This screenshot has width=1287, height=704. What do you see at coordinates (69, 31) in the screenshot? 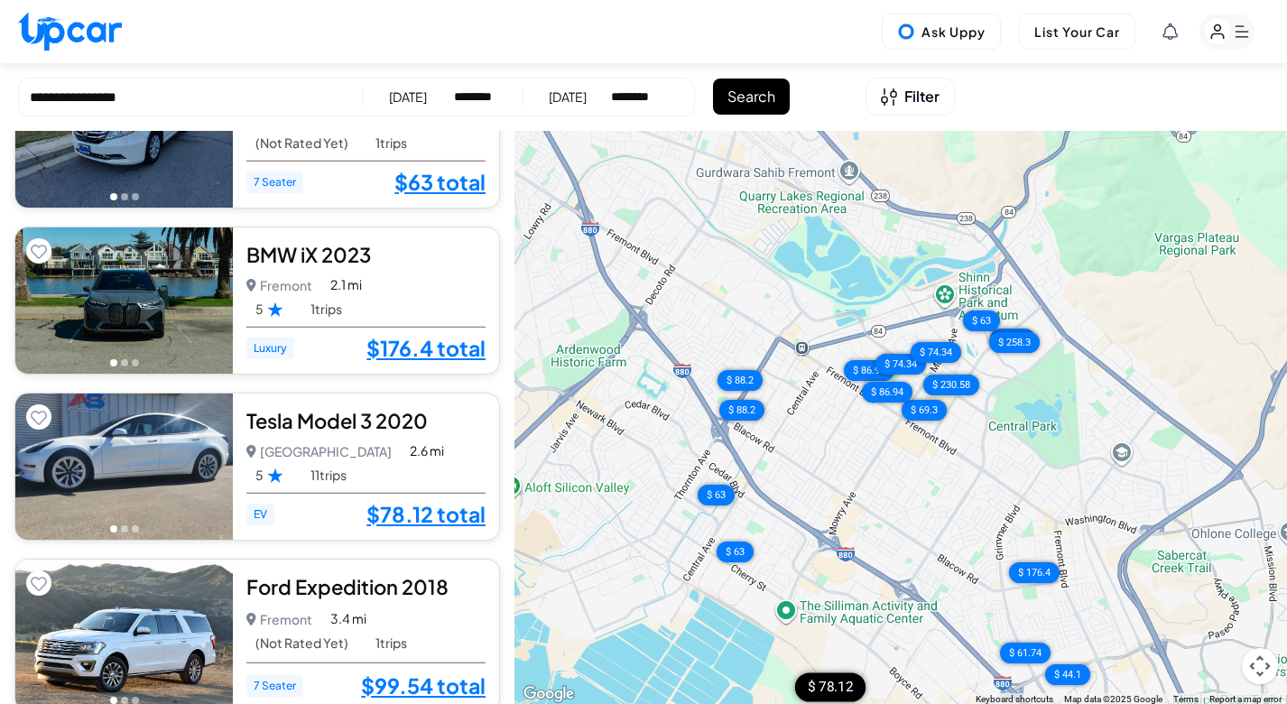
I see `img: Upcar Logo` at bounding box center [69, 31].